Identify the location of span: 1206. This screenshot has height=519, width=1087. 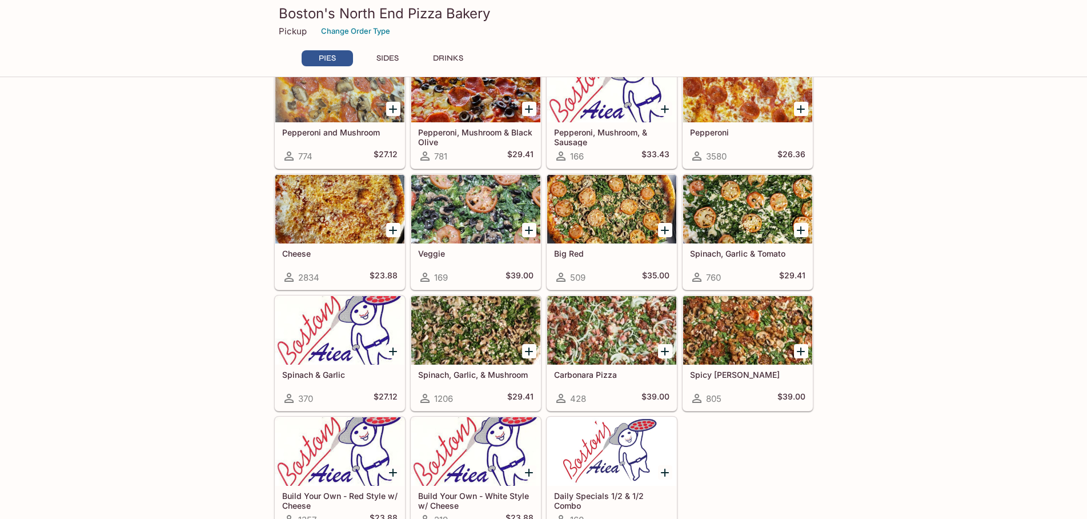
(443, 398).